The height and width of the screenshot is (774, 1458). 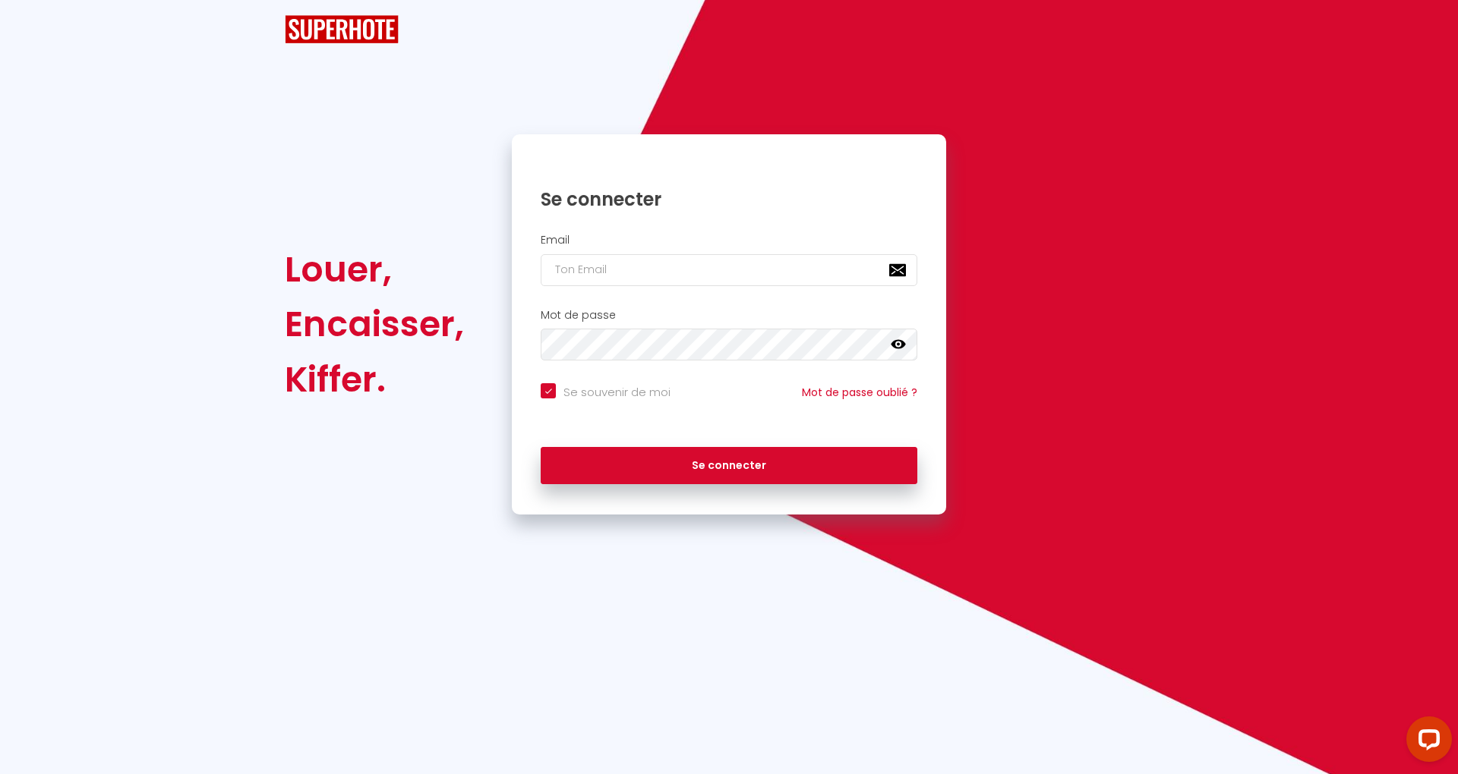 I want to click on div: Kiffer., so click(x=374, y=380).